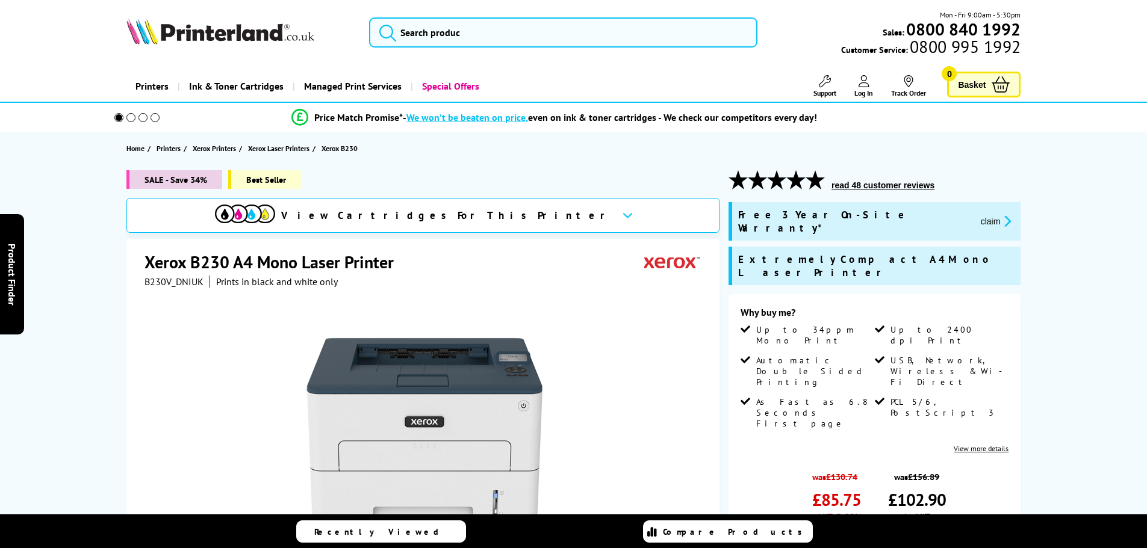  What do you see at coordinates (235, 86) in the screenshot?
I see `a: Ink & Toner Cartridges` at bounding box center [235, 86].